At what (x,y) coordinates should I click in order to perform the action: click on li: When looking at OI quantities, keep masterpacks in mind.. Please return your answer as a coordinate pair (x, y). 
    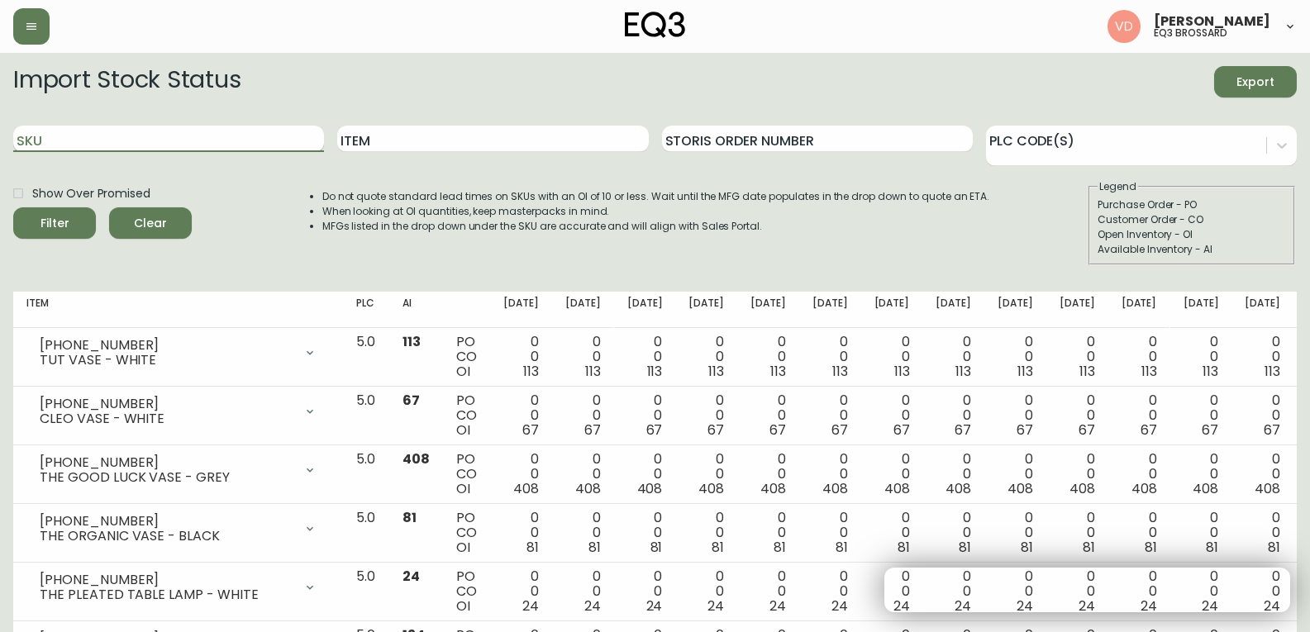
    Looking at the image, I should click on (656, 212).